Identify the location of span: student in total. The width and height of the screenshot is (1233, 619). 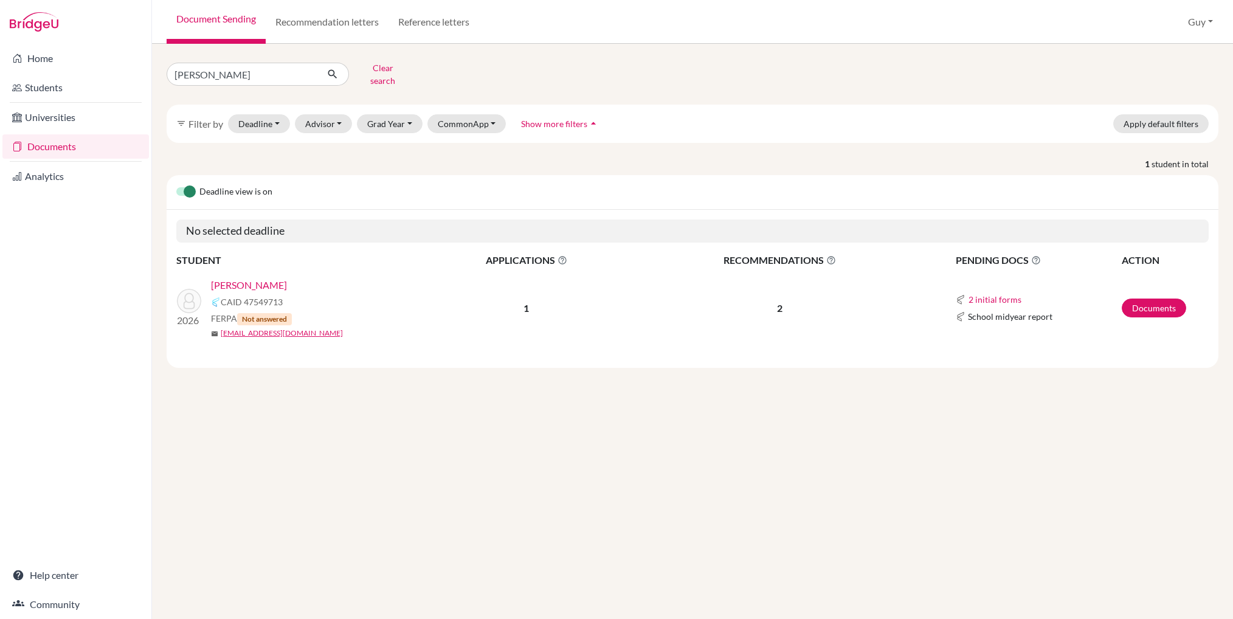
(1185, 164).